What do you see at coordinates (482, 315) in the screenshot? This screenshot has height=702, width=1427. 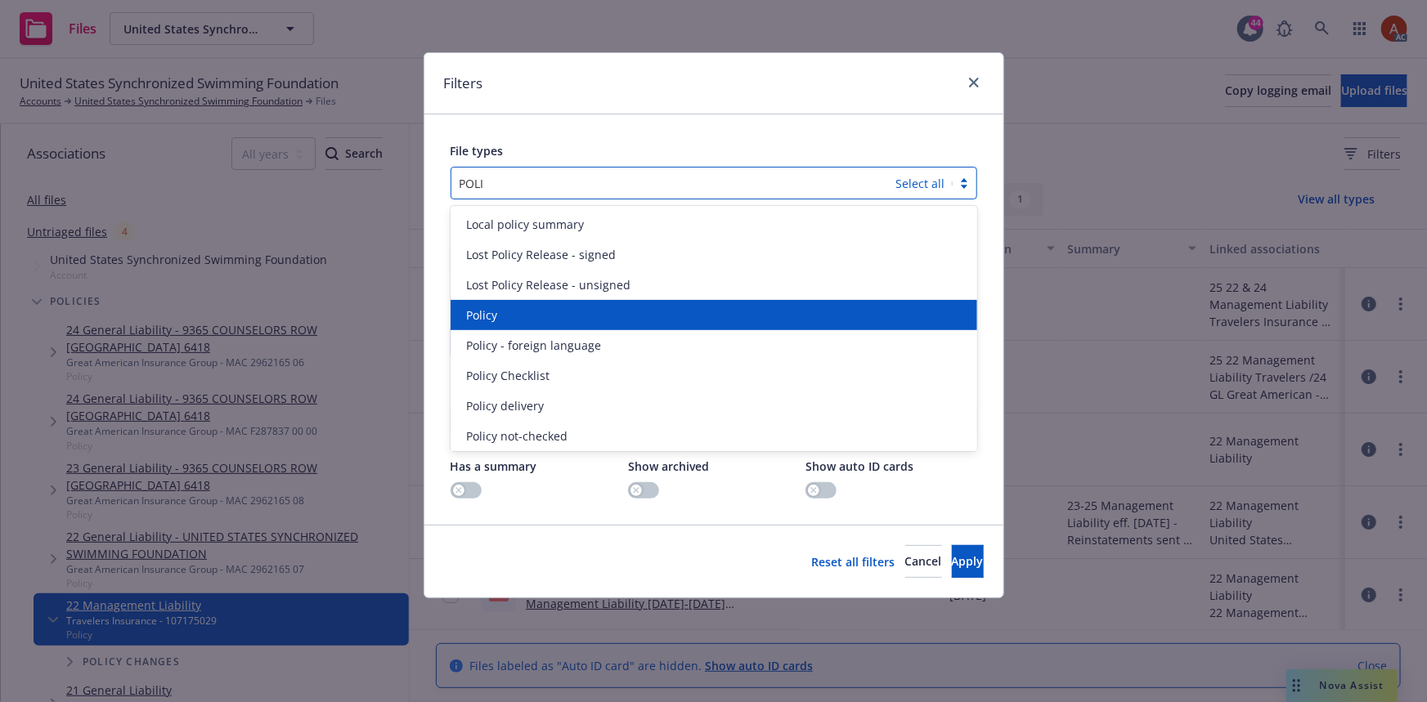 I see `span: Policy` at bounding box center [482, 315].